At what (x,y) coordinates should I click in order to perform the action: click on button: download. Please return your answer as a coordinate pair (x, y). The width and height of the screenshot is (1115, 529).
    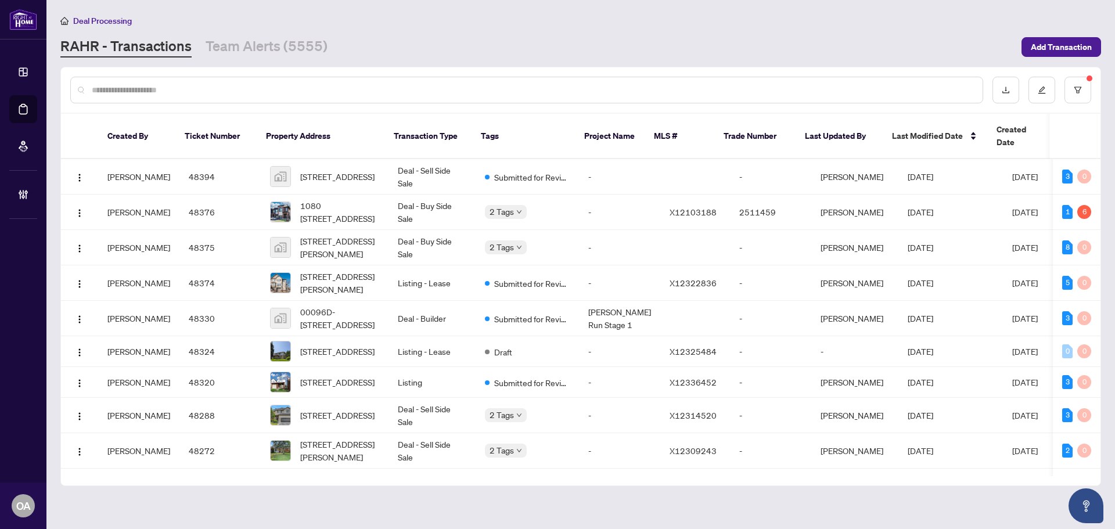
    Looking at the image, I should click on (1006, 90).